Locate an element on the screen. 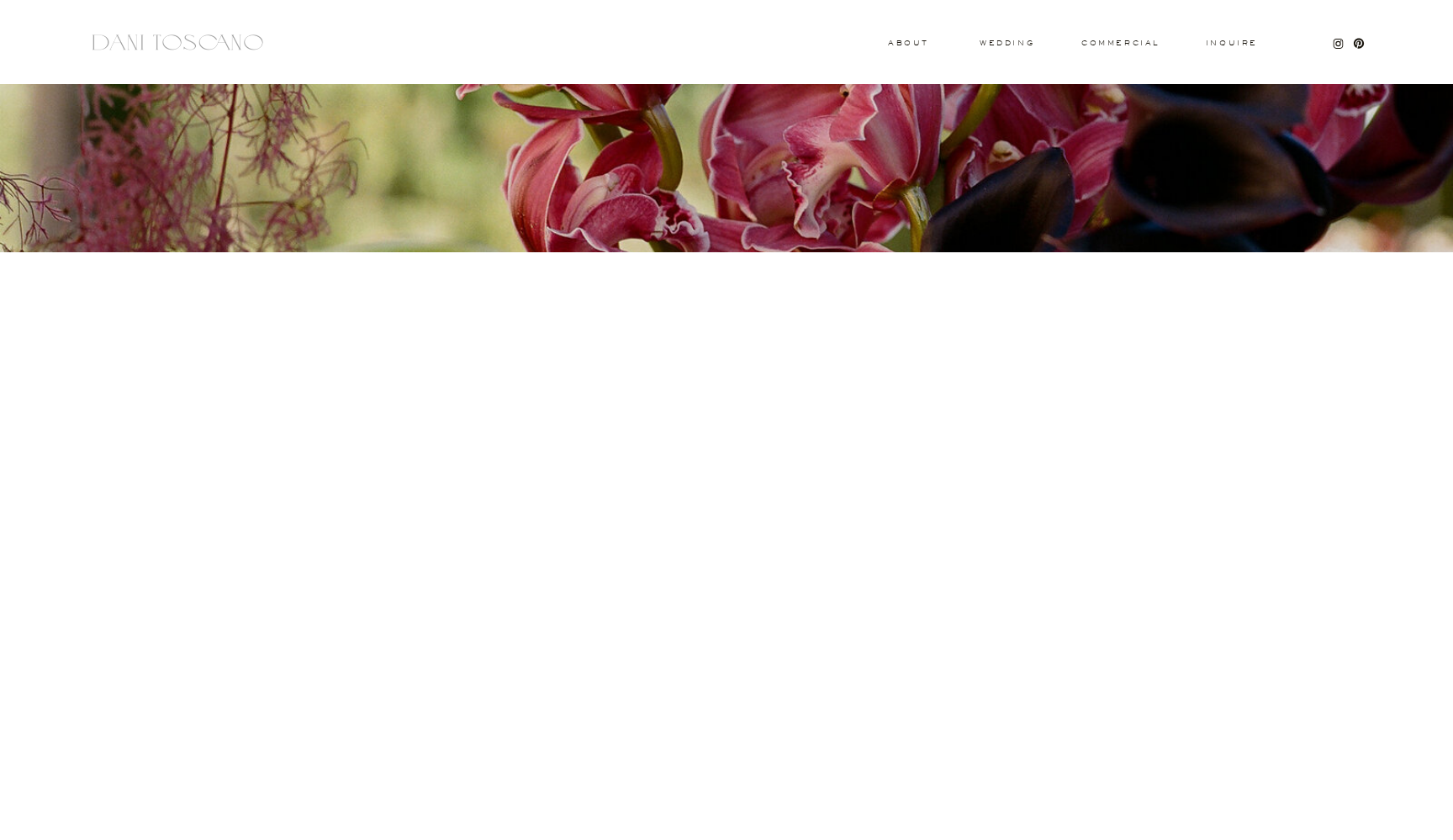 Image resolution: width=1453 pixels, height=840 pixels. a: commercial is located at coordinates (1119, 43).